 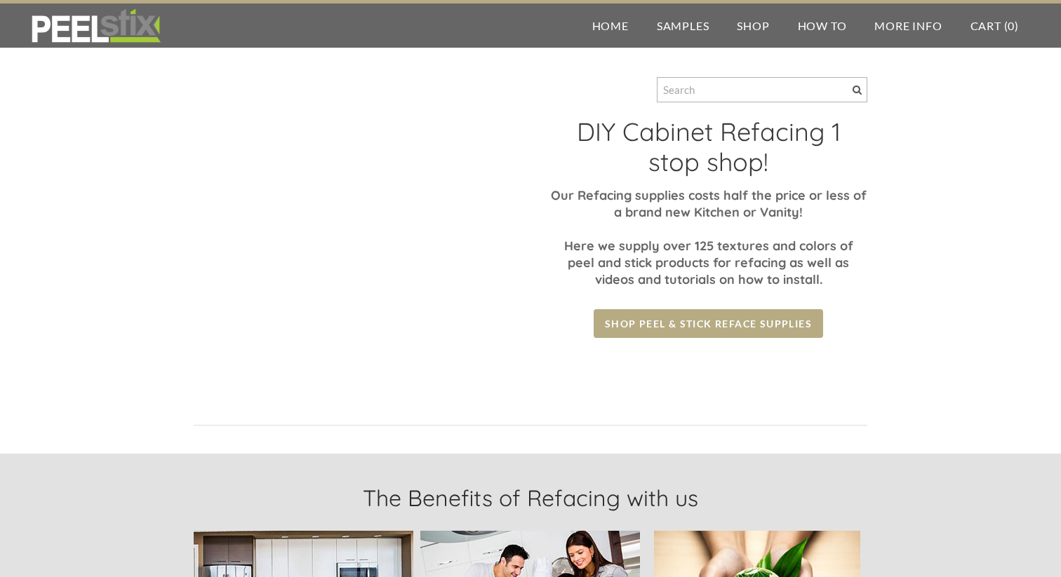 I want to click on img: REFACE SUPPLIES, so click(x=95, y=26).